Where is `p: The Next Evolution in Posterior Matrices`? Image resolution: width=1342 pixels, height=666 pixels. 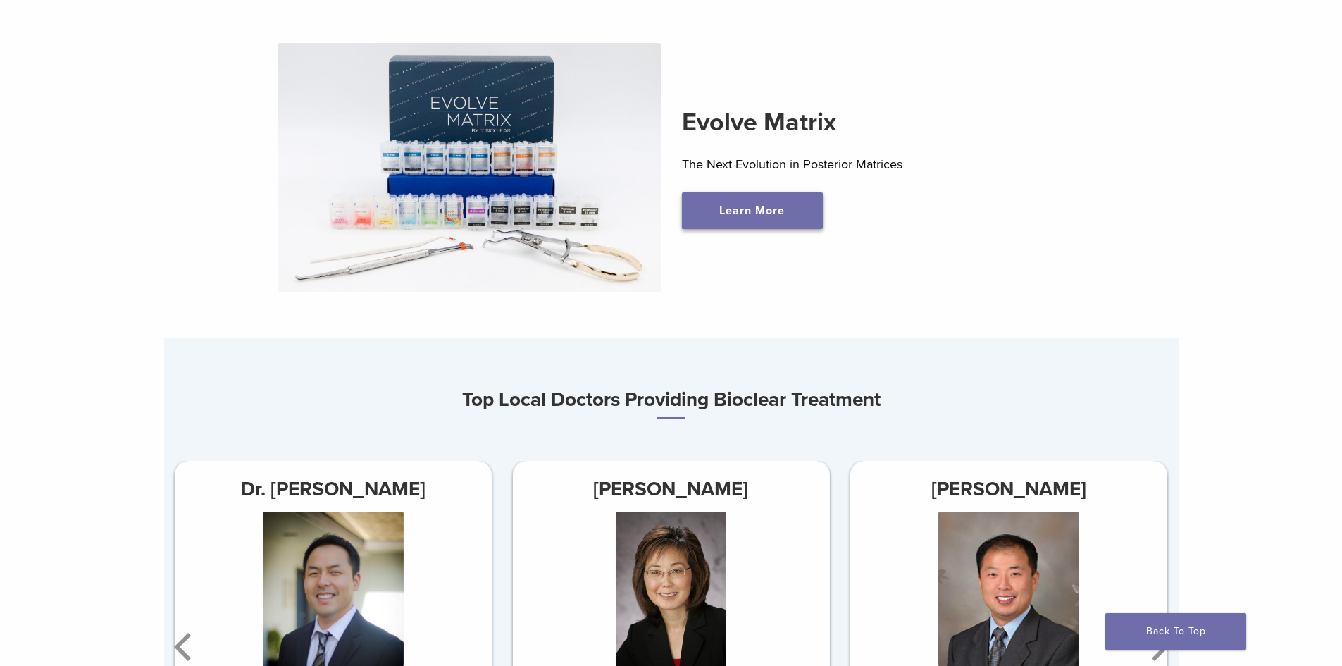 p: The Next Evolution in Posterior Matrices is located at coordinates (873, 164).